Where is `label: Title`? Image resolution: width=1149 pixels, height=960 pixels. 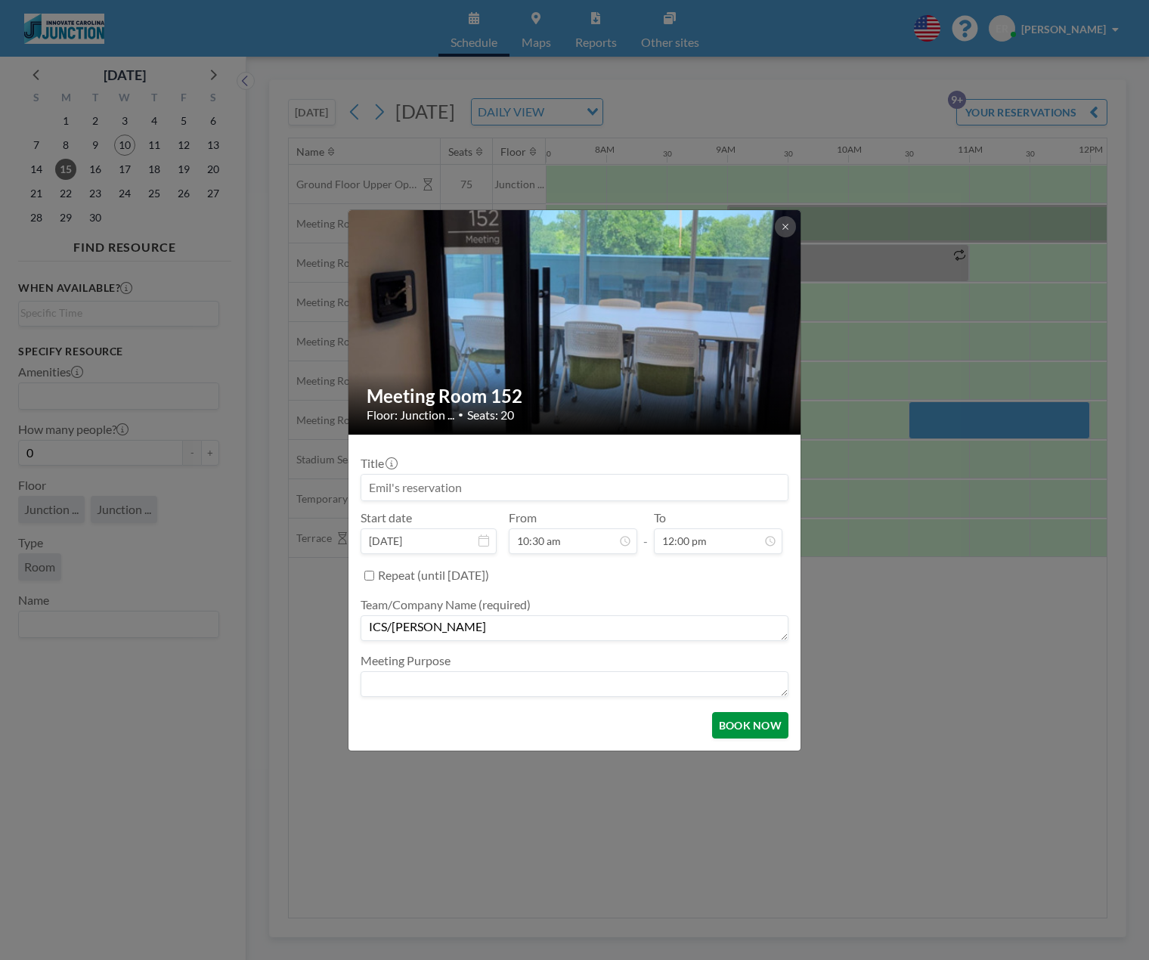
label: Title is located at coordinates (378, 464).